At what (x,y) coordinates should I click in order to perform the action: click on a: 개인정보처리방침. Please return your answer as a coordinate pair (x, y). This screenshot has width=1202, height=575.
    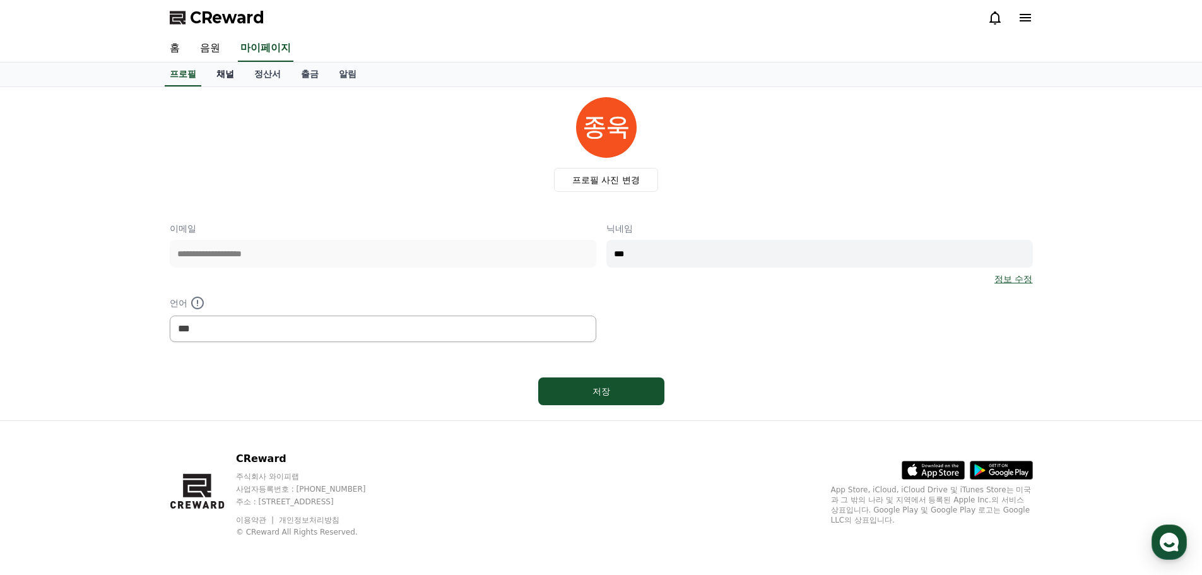
    Looking at the image, I should click on (309, 520).